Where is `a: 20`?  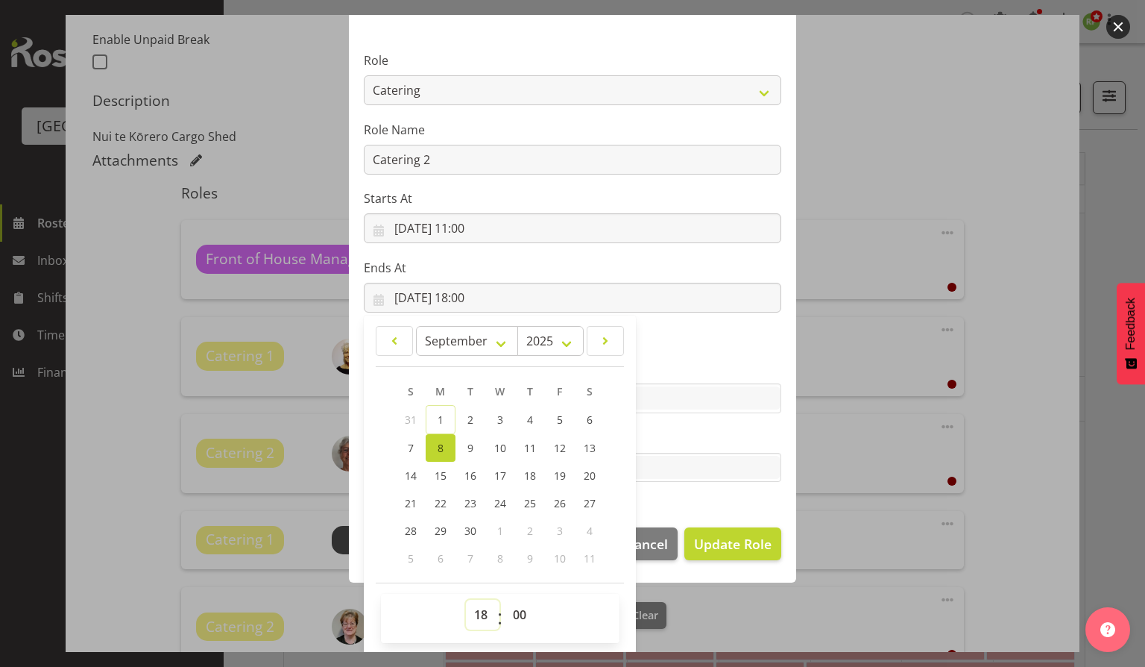 a: 20 is located at coordinates (590, 475).